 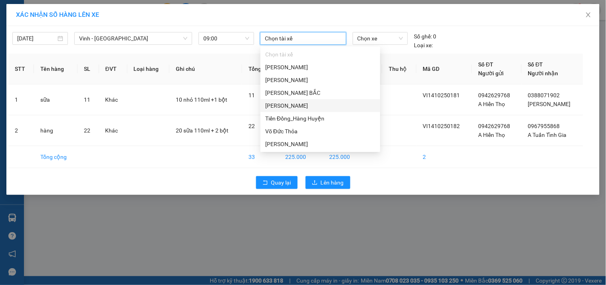 I want to click on div: NGUYỄN CHÍ THANH, so click(x=321, y=106).